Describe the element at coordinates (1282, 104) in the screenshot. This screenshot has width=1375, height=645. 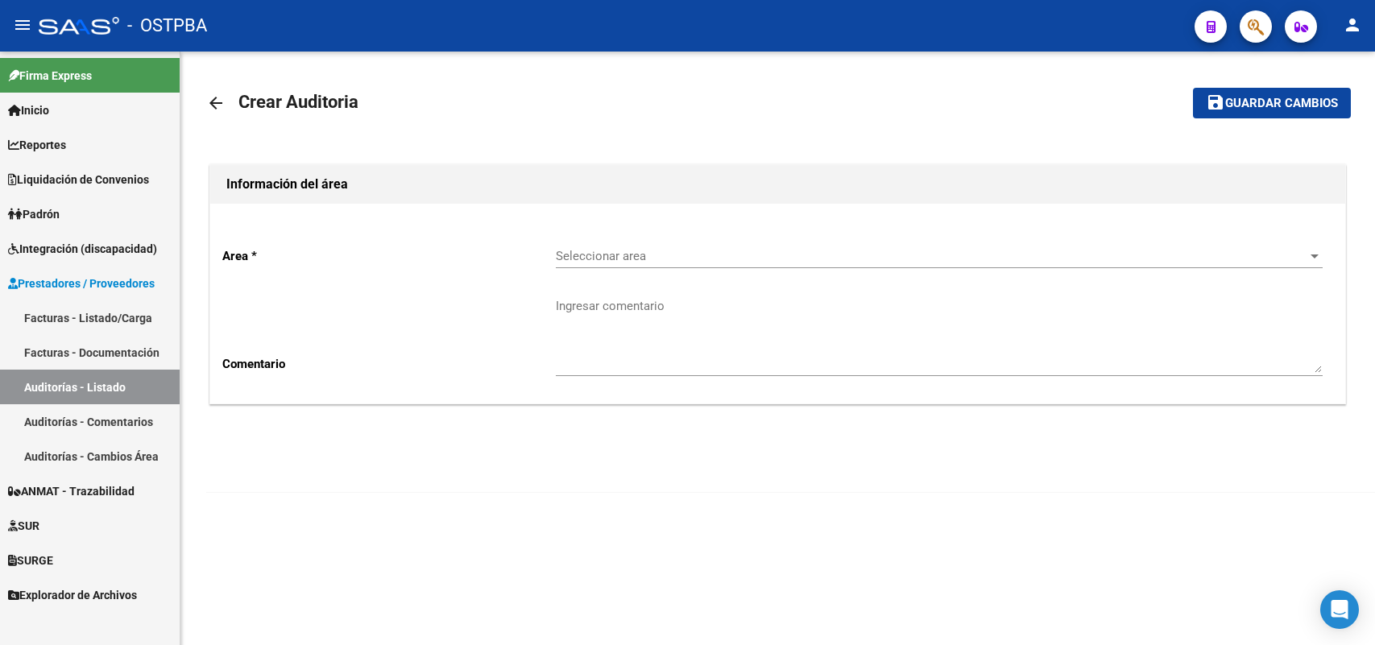
I see `span: Guardar cambios` at that location.